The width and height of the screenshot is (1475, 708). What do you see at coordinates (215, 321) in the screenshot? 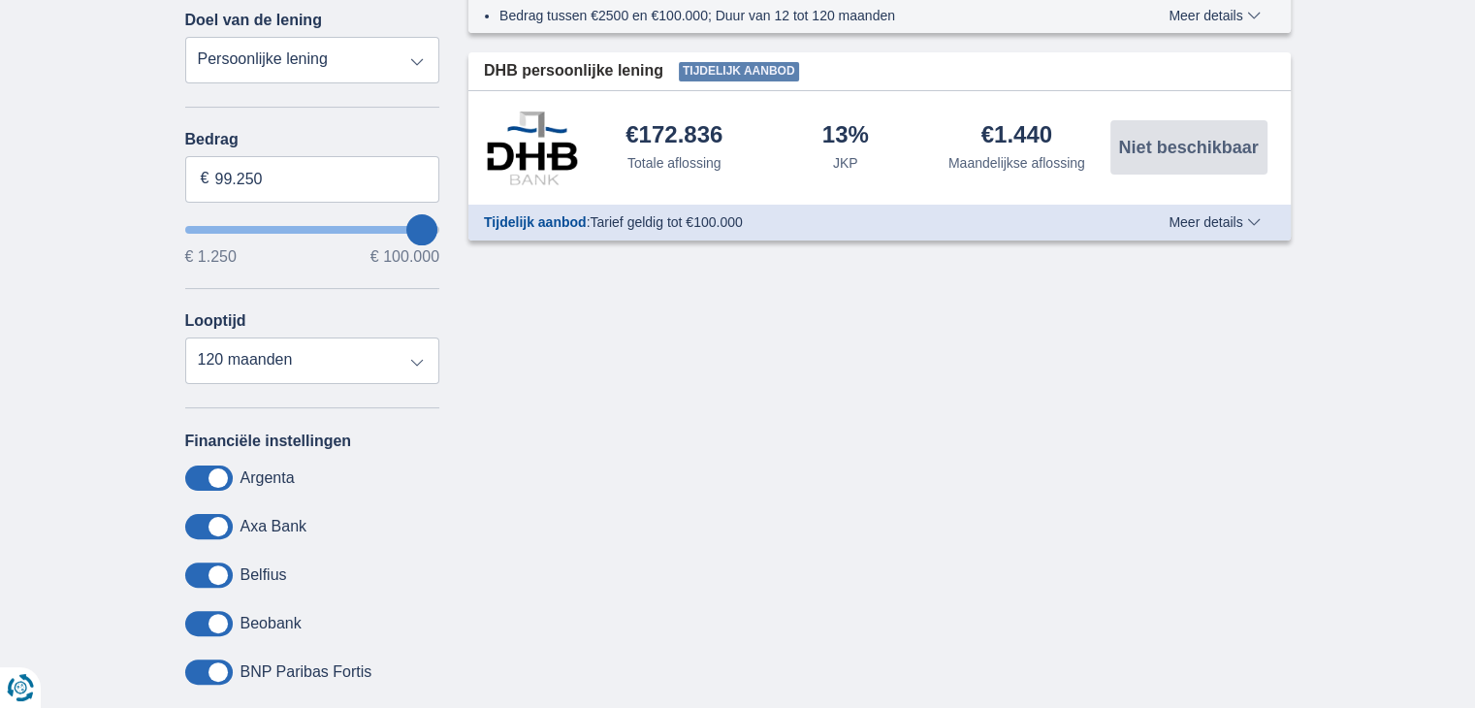
I see `label: Looptijd` at bounding box center [215, 321].